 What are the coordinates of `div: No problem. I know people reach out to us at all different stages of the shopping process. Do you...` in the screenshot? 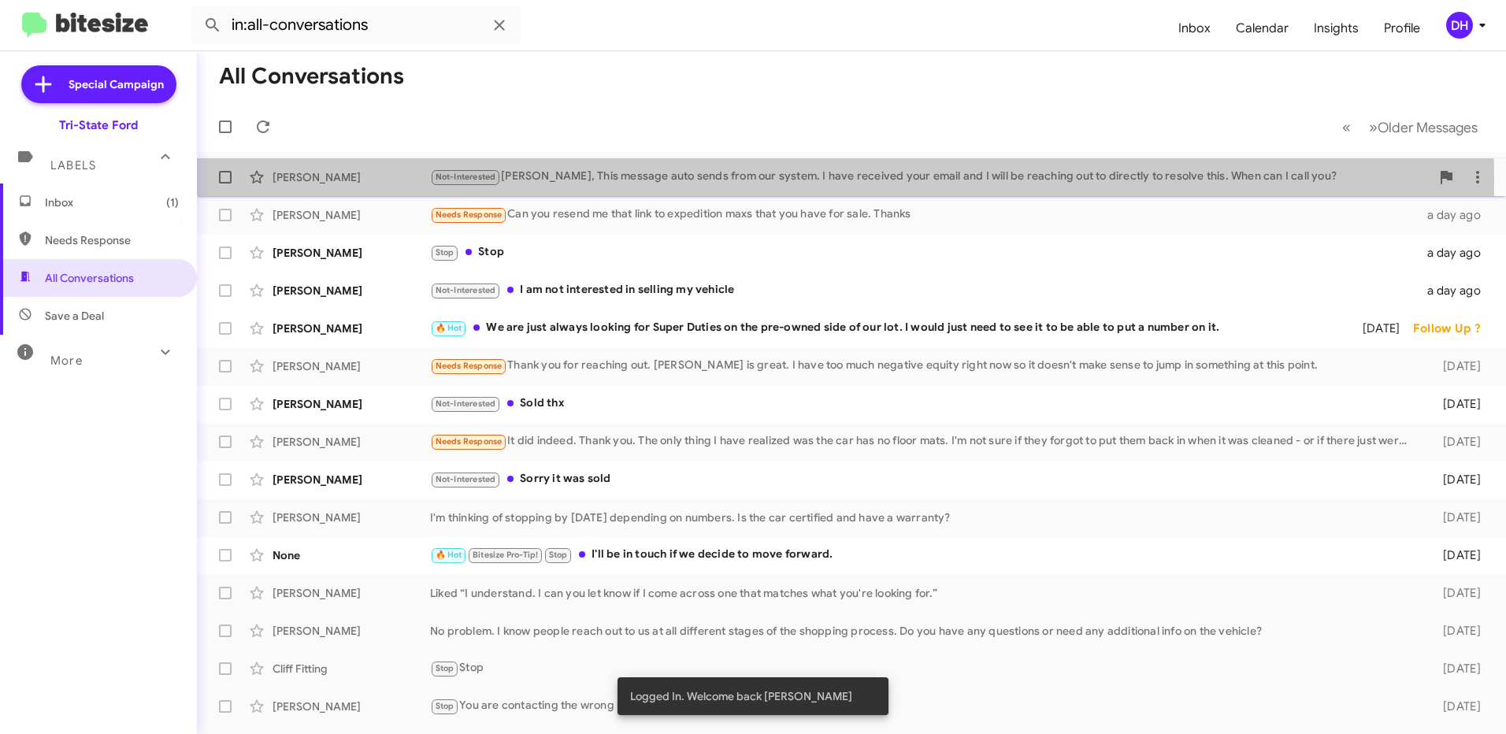 It's located at (924, 631).